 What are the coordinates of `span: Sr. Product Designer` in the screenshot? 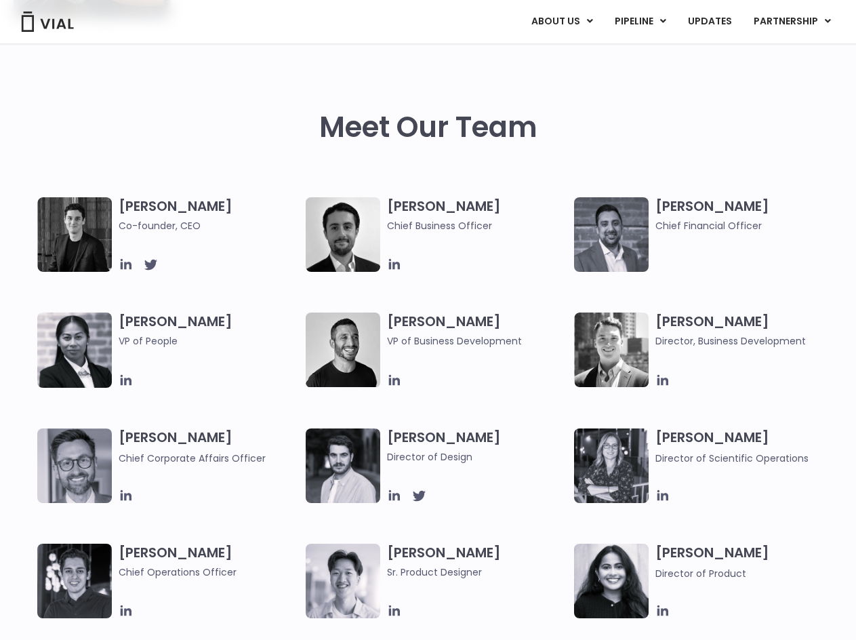 It's located at (477, 572).